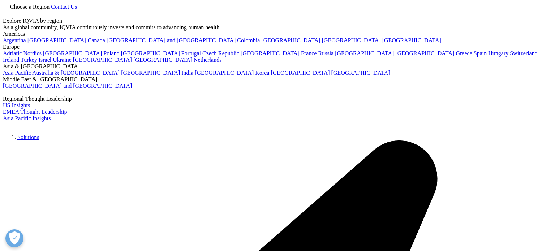 The image size is (555, 251). What do you see at coordinates (278, 27) in the screenshot?
I see `div: As a global community, IQVIA continuously invests and commits to advancing human health.` at bounding box center [278, 27].